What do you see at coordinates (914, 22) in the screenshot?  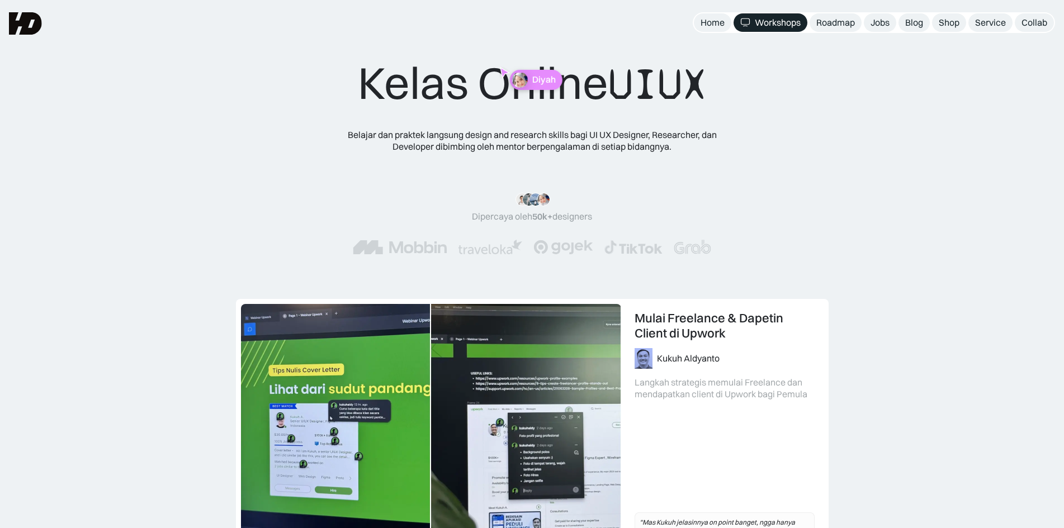 I see `a: Blog` at bounding box center [914, 22].